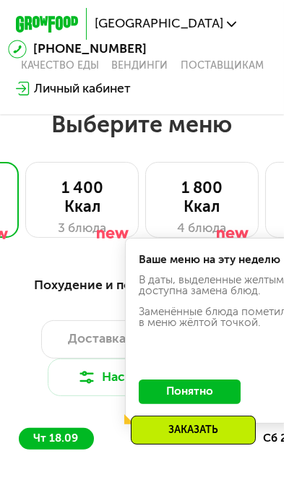 The height and width of the screenshot is (493, 284). I want to click on div: 3 блюда, so click(82, 229).